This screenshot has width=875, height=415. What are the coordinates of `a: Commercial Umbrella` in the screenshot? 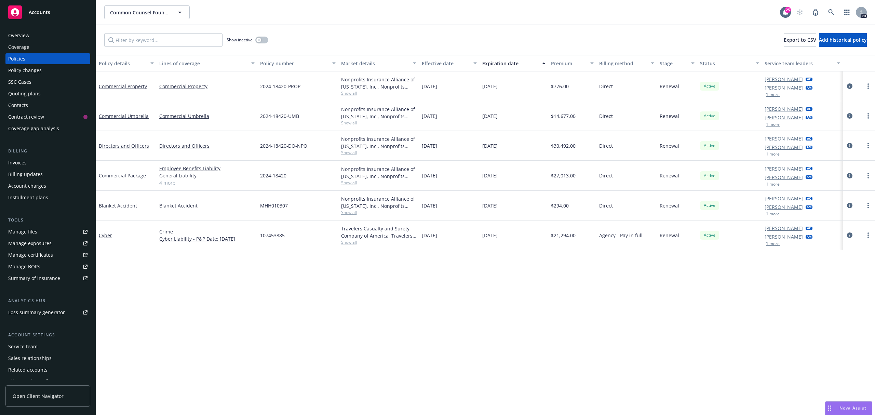 It's located at (124, 116).